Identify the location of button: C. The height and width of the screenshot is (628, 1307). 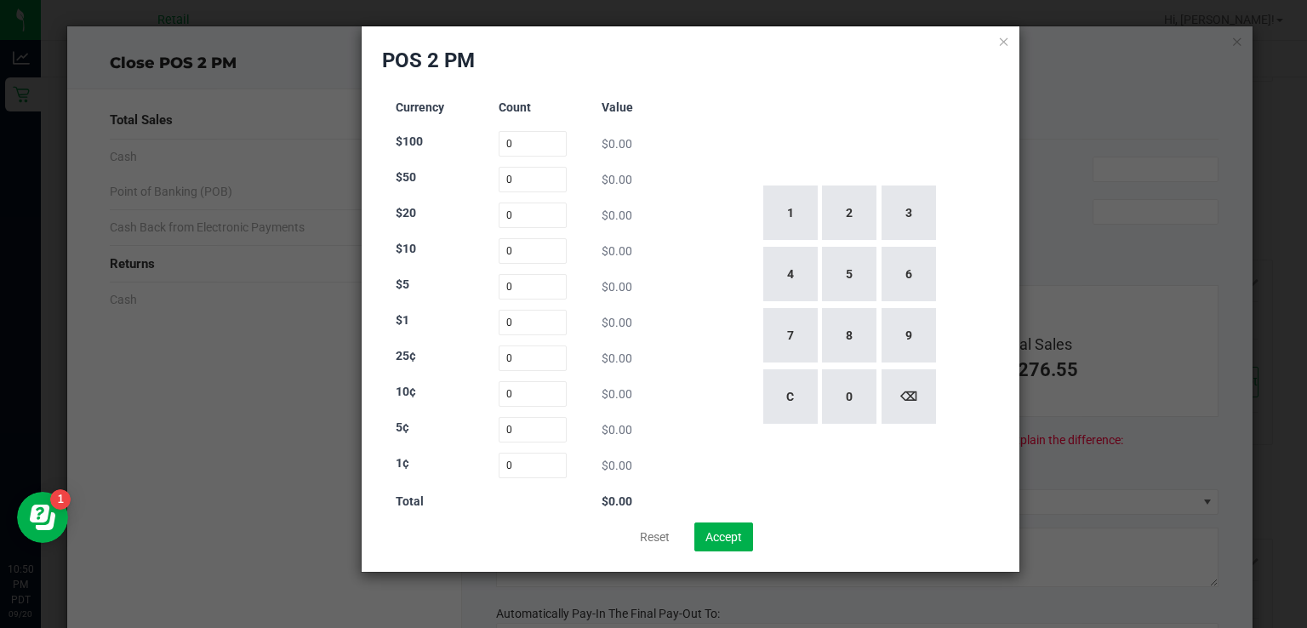
(790, 397).